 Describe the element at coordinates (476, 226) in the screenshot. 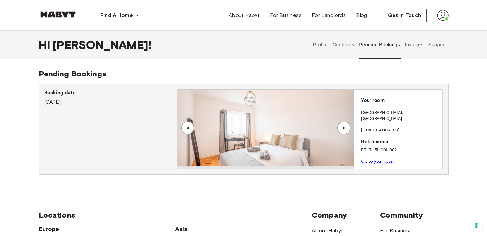

I see `button: Your consent preferences for tracking technologies` at that location.